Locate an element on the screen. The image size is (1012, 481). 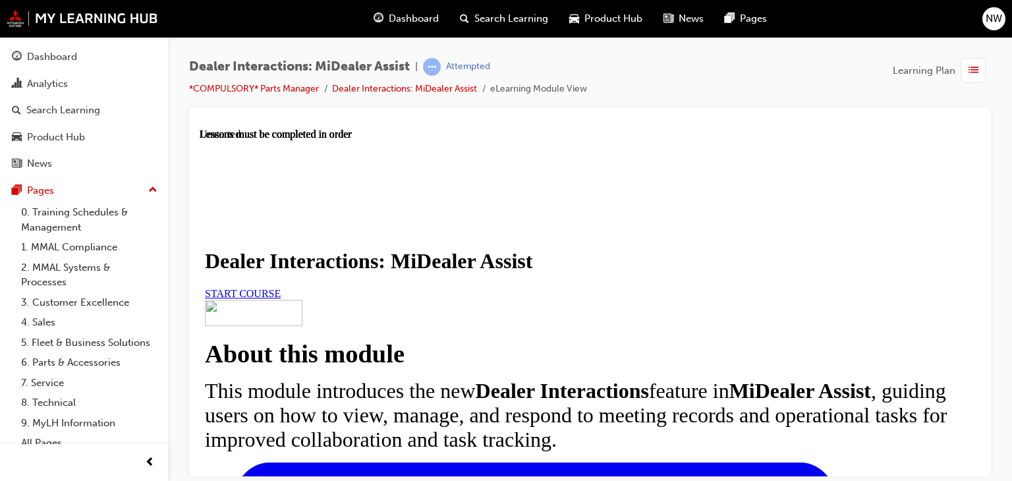
a: Analytics is located at coordinates (84, 84).